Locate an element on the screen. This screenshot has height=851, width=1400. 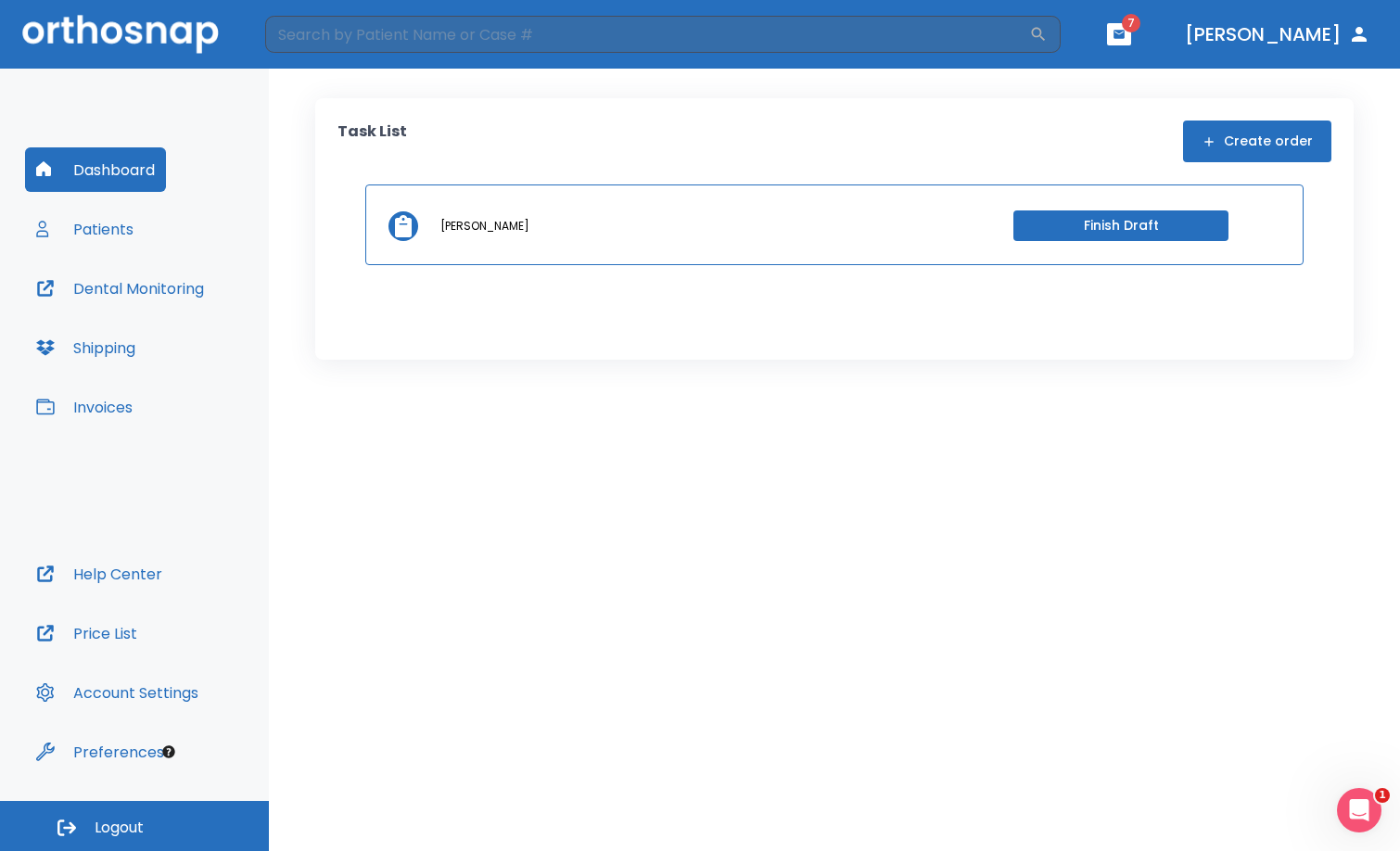
button: Invoices is located at coordinates (84, 407).